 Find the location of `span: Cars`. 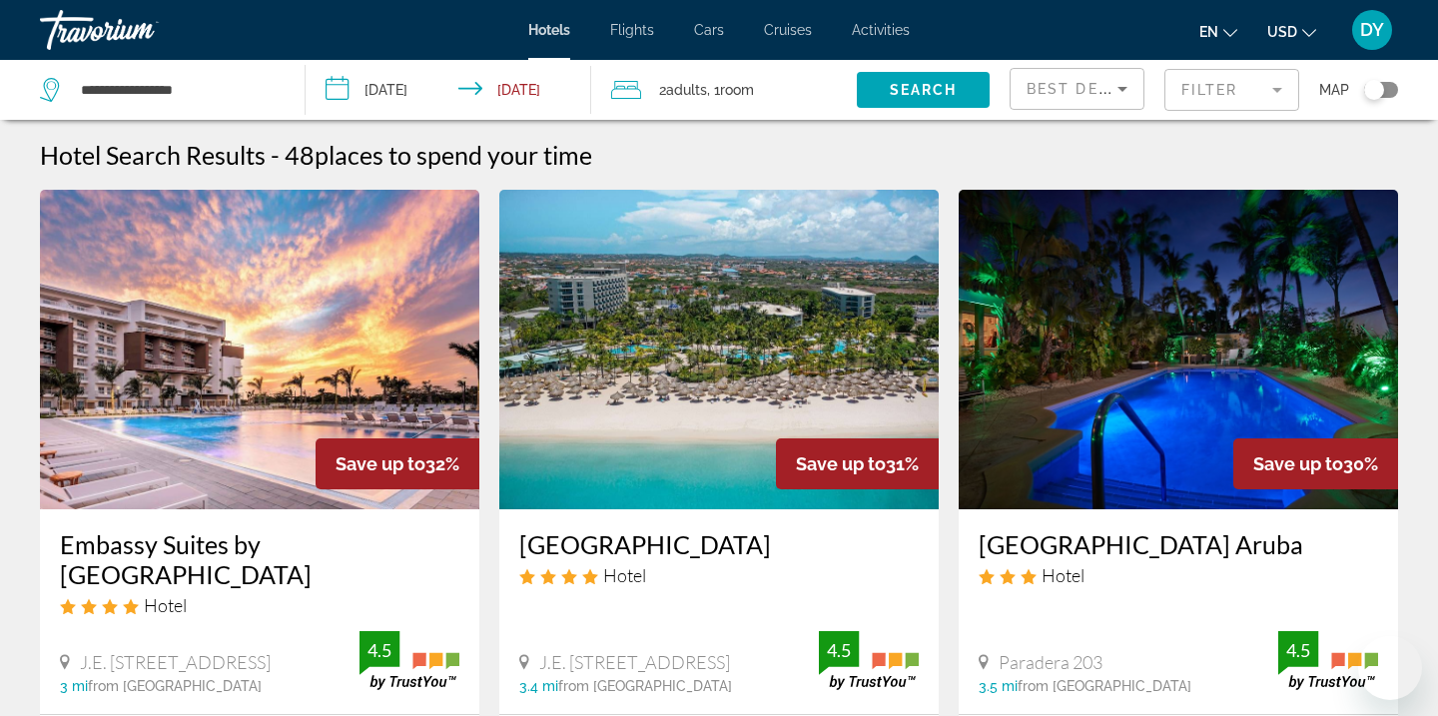

span: Cars is located at coordinates (709, 30).